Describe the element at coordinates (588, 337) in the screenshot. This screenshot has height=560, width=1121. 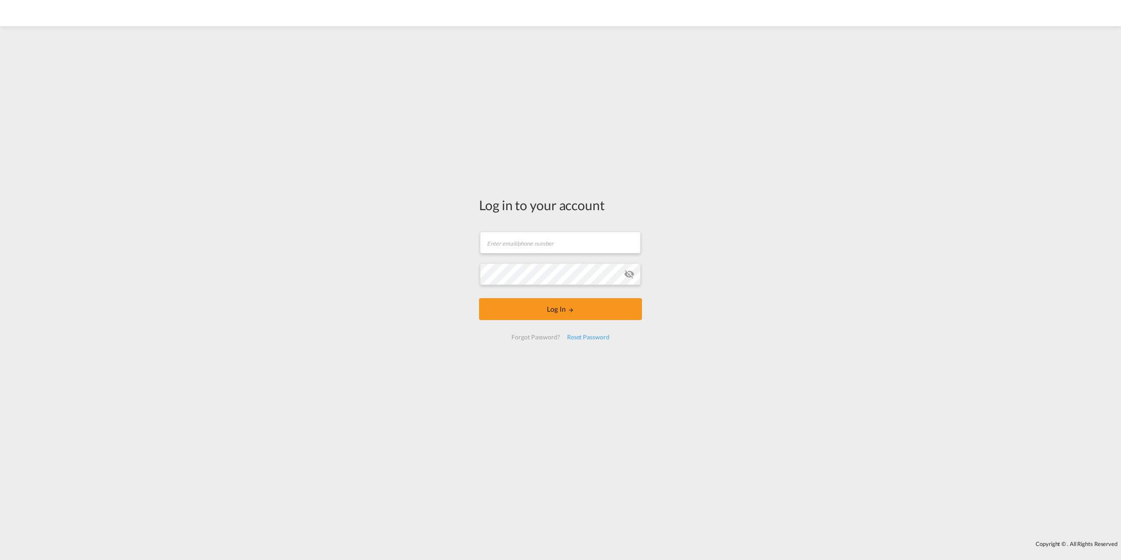
I see `div: Reset Password` at that location.